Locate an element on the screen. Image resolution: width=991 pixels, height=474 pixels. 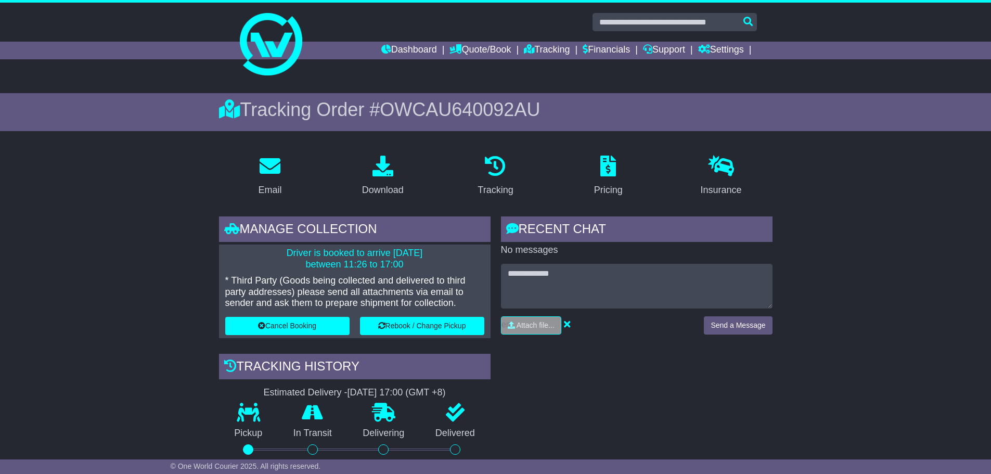
div: Tracking history is located at coordinates (355, 368).